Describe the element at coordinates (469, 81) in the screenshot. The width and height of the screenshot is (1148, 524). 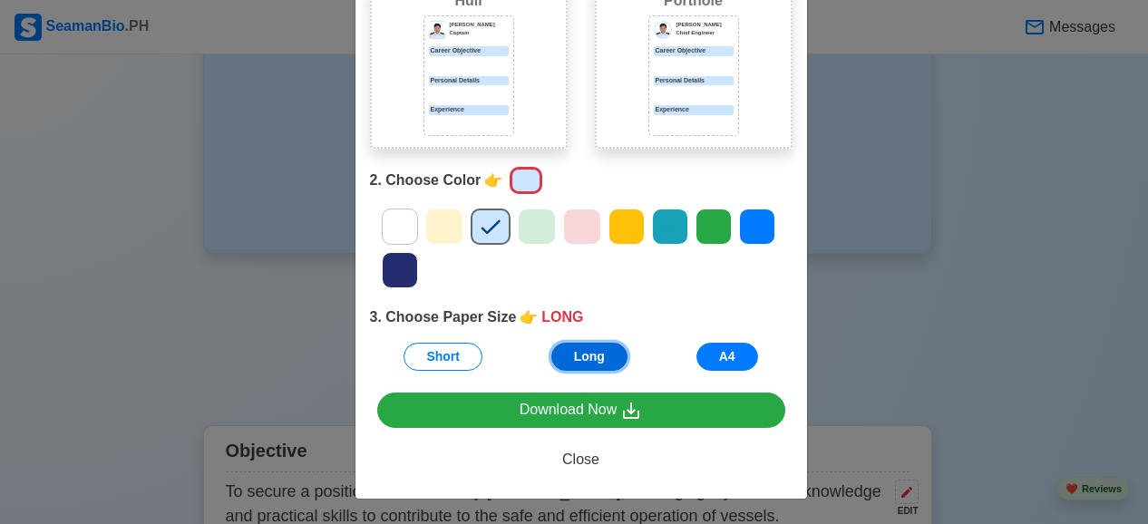
I see `p: Personal Details` at that location.